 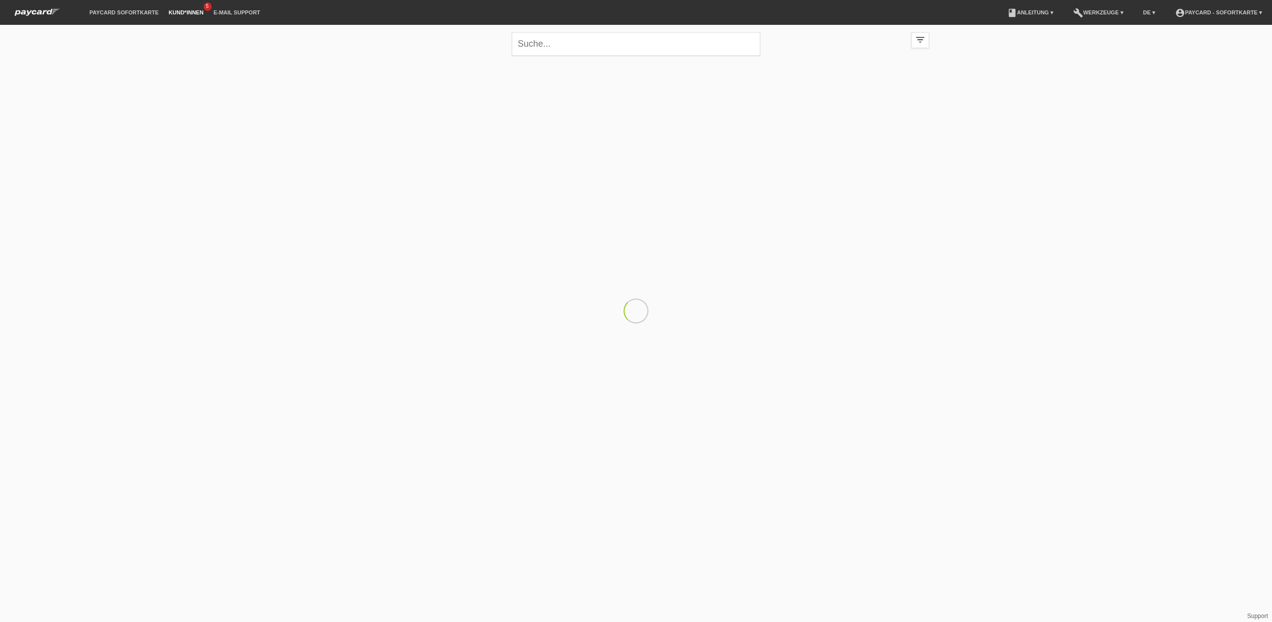 What do you see at coordinates (920, 40) in the screenshot?
I see `i: filter_list` at bounding box center [920, 40].